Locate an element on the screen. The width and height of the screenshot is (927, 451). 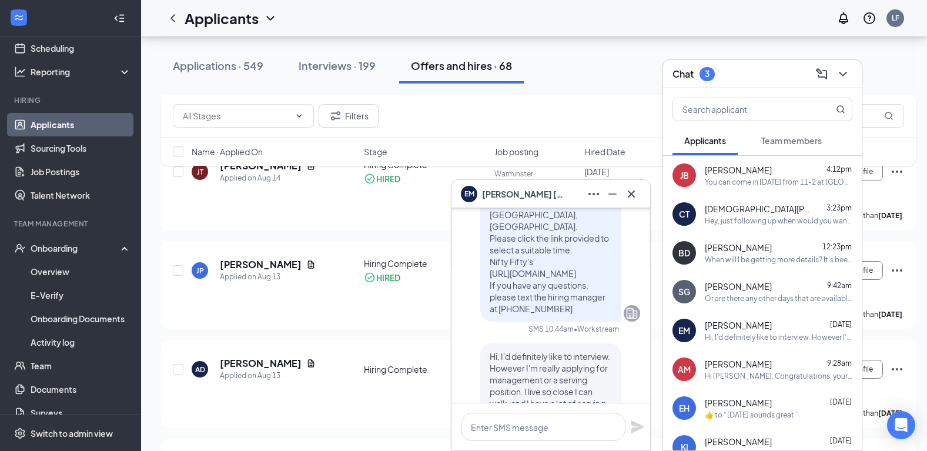
div: Open Intercom Messenger is located at coordinates (901, 425).